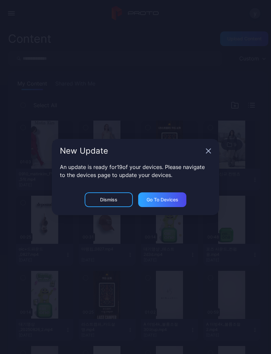  I want to click on div: Dismiss, so click(109, 200).